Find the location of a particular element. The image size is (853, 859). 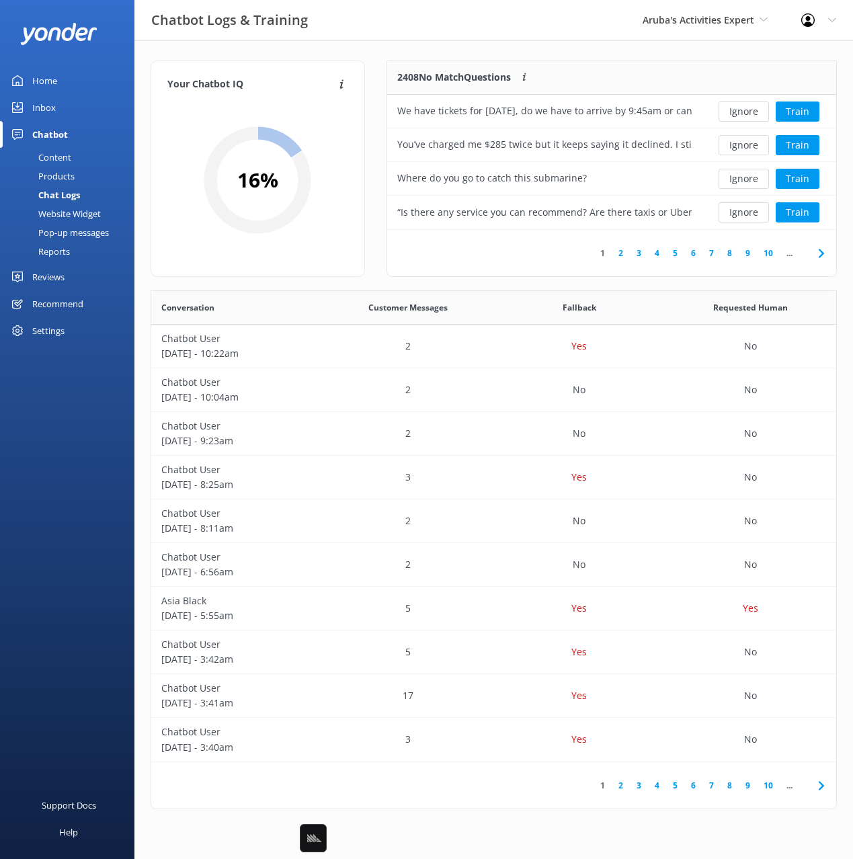

span: Aruba's Activities Expert is located at coordinates (699, 20).